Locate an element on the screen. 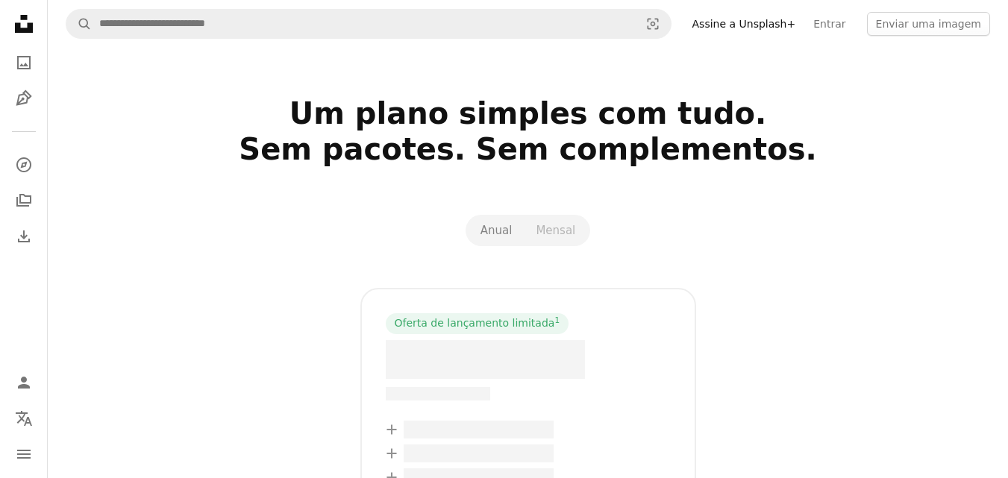 This screenshot has width=1008, height=478. a: Histórico de downloads is located at coordinates (24, 237).